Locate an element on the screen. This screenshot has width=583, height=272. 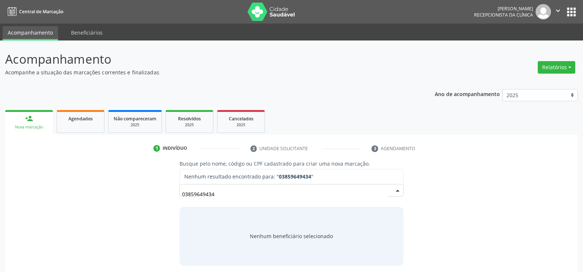
img: img is located at coordinates (543, 12).